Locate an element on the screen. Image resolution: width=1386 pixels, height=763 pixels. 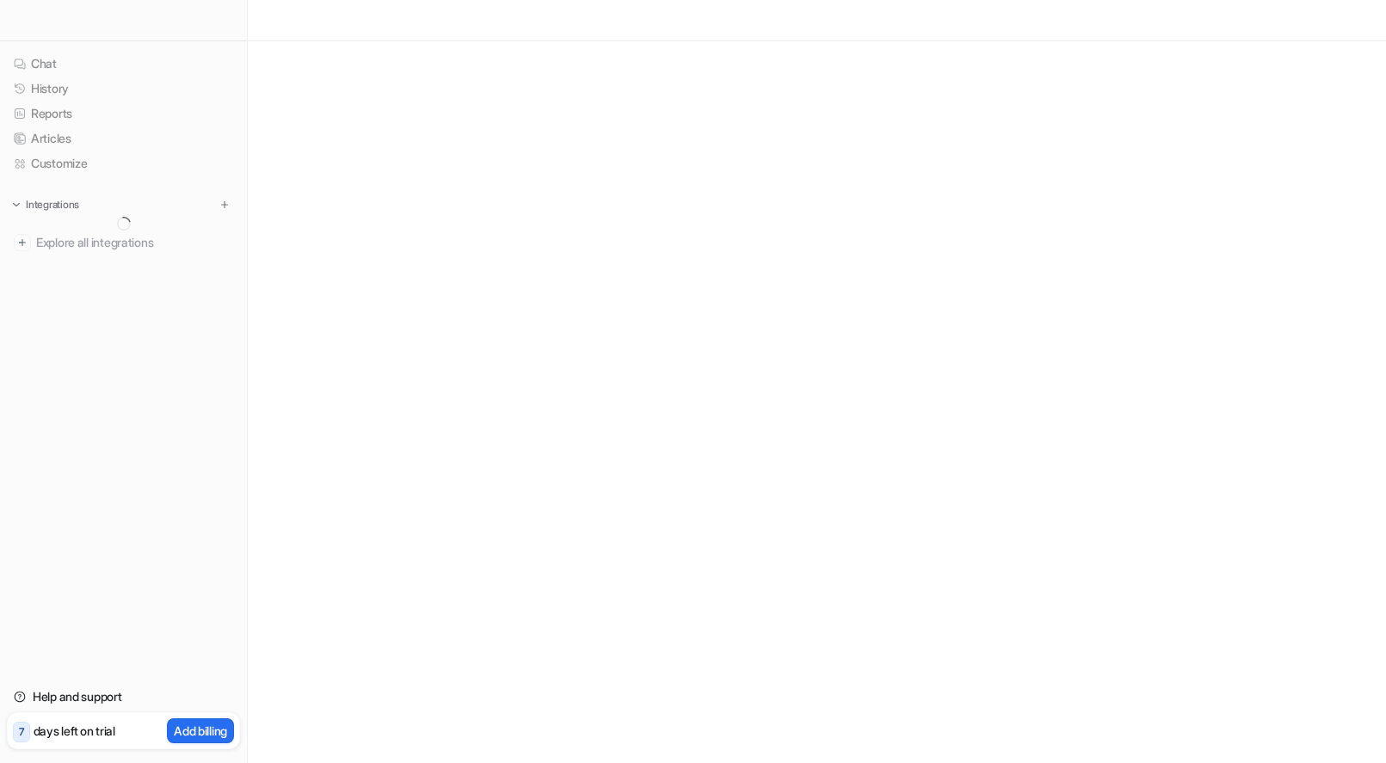
p: 7 is located at coordinates (22, 732).